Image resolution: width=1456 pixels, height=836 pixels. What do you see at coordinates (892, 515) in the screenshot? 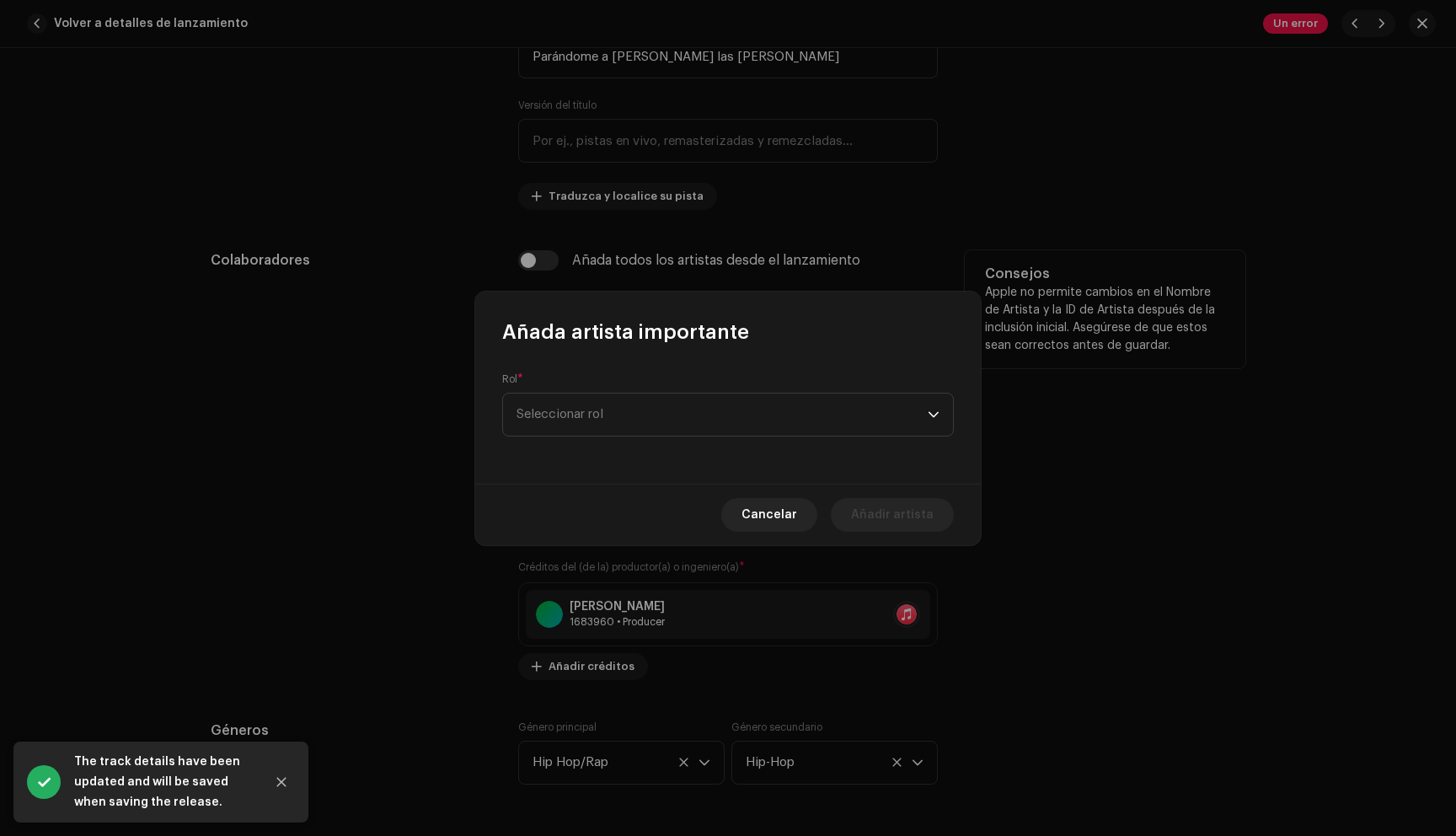
I see `span: Añadir artista` at bounding box center [892, 515].